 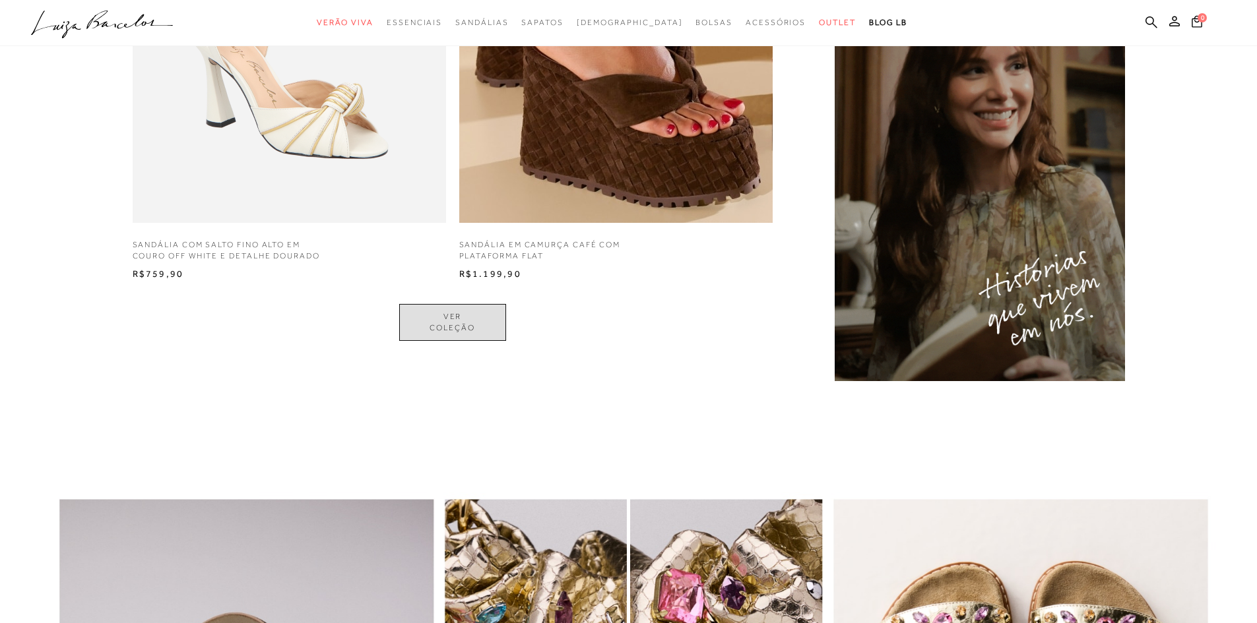 I want to click on span: Essenciais, so click(x=414, y=22).